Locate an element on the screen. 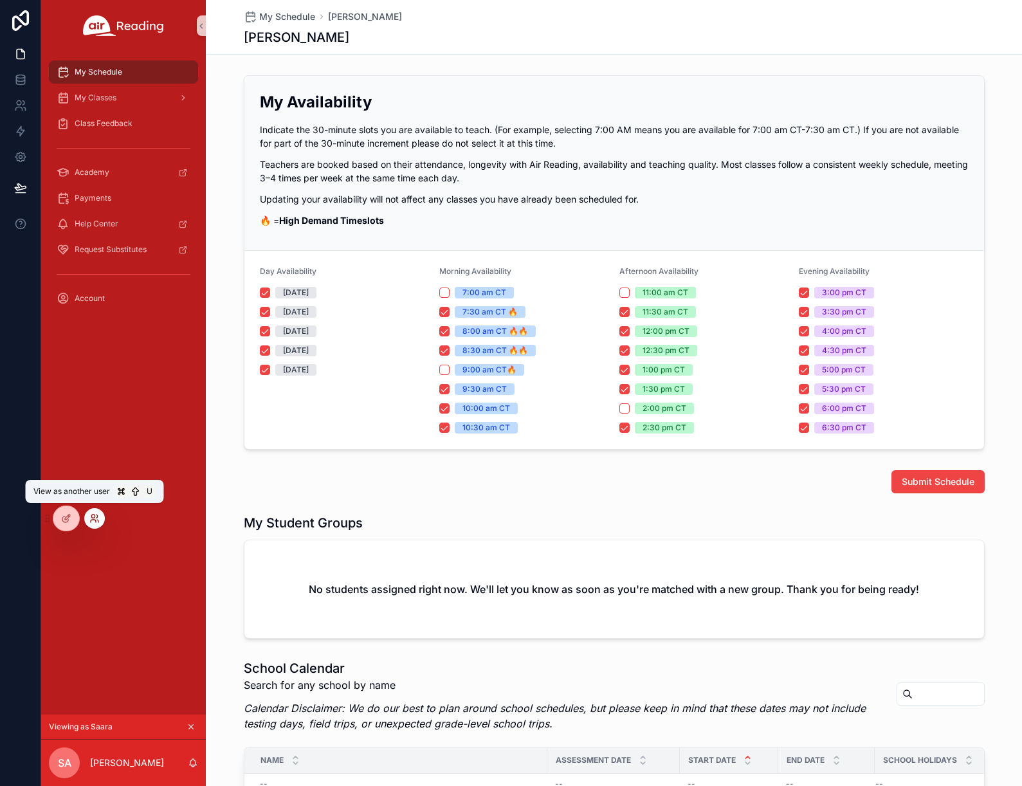  div: 5:30 pm CT is located at coordinates (844, 389).